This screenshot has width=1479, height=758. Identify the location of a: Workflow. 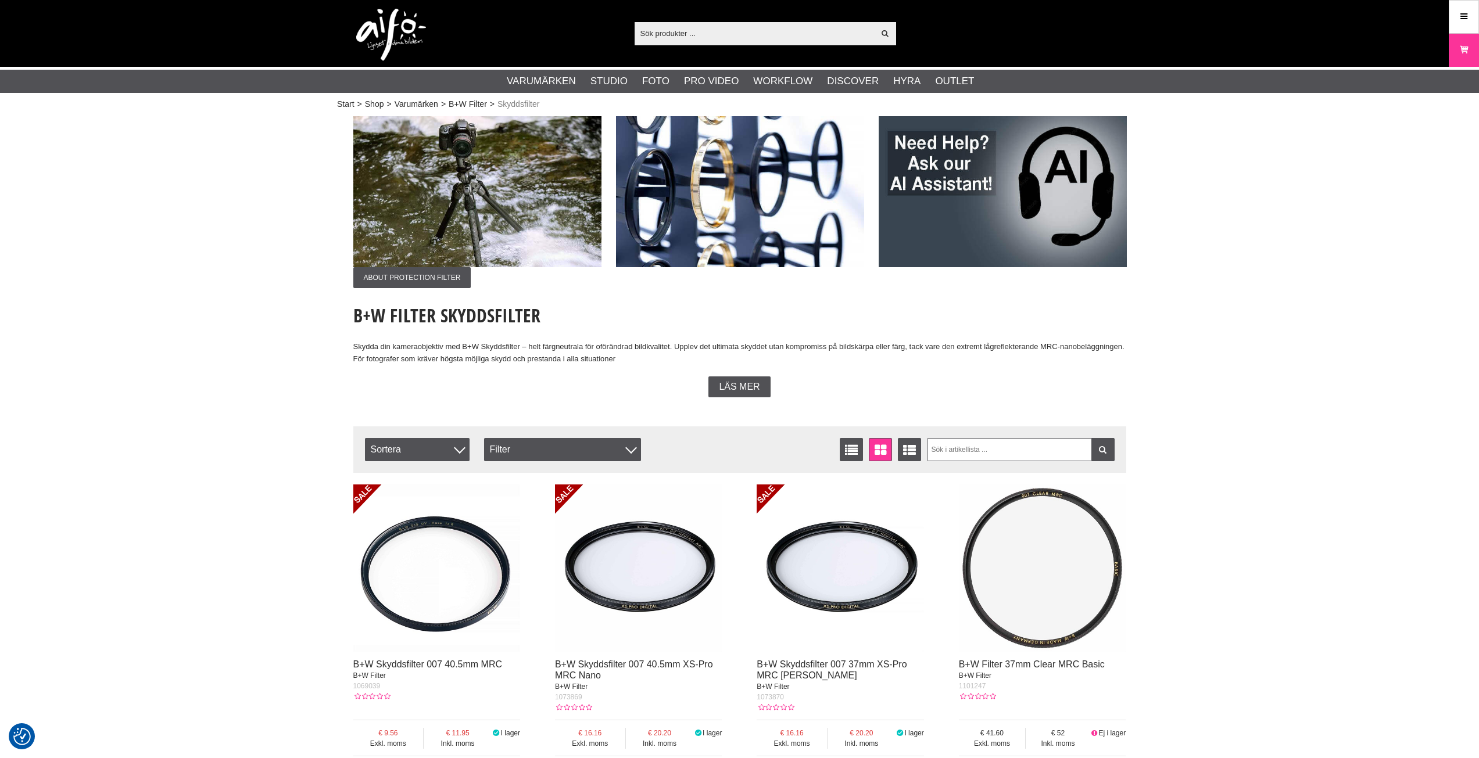
(783, 81).